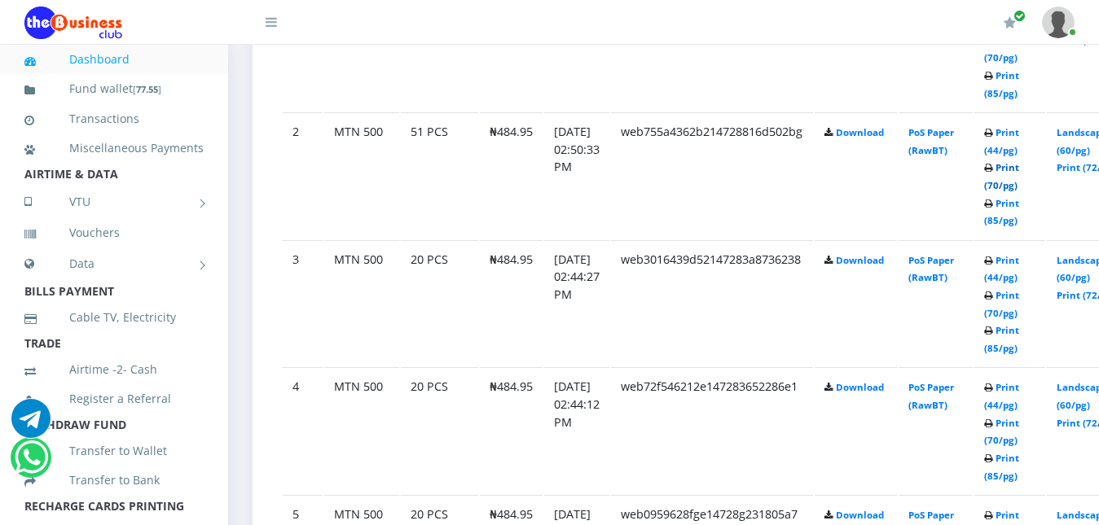 The width and height of the screenshot is (1099, 525). I want to click on td: web72f546212e147283652286e1, so click(712, 430).